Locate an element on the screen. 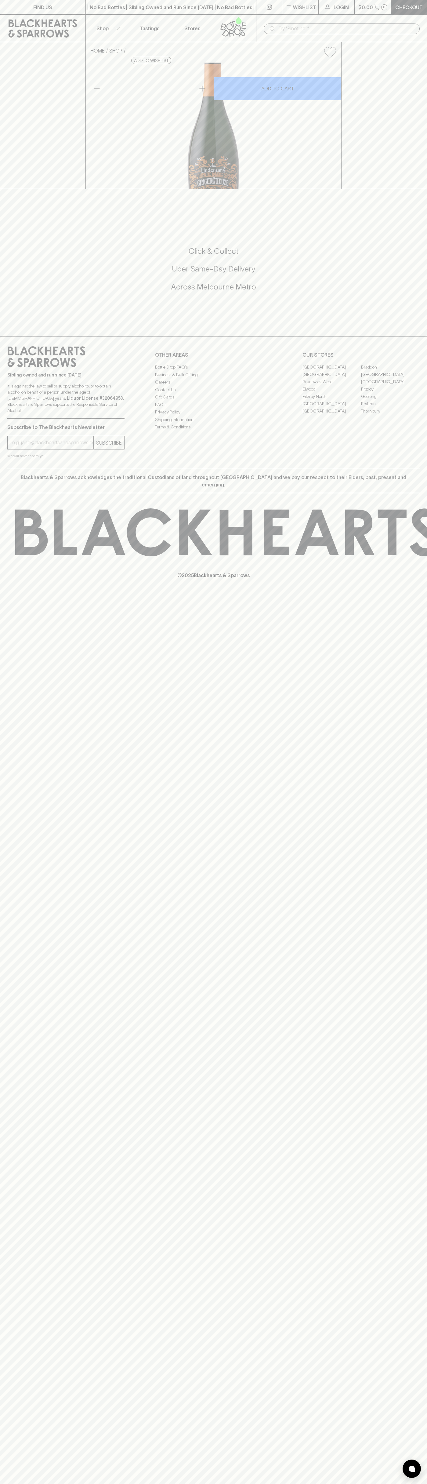 Image resolution: width=427 pixels, height=1484 pixels. button: Shop is located at coordinates (107, 28).